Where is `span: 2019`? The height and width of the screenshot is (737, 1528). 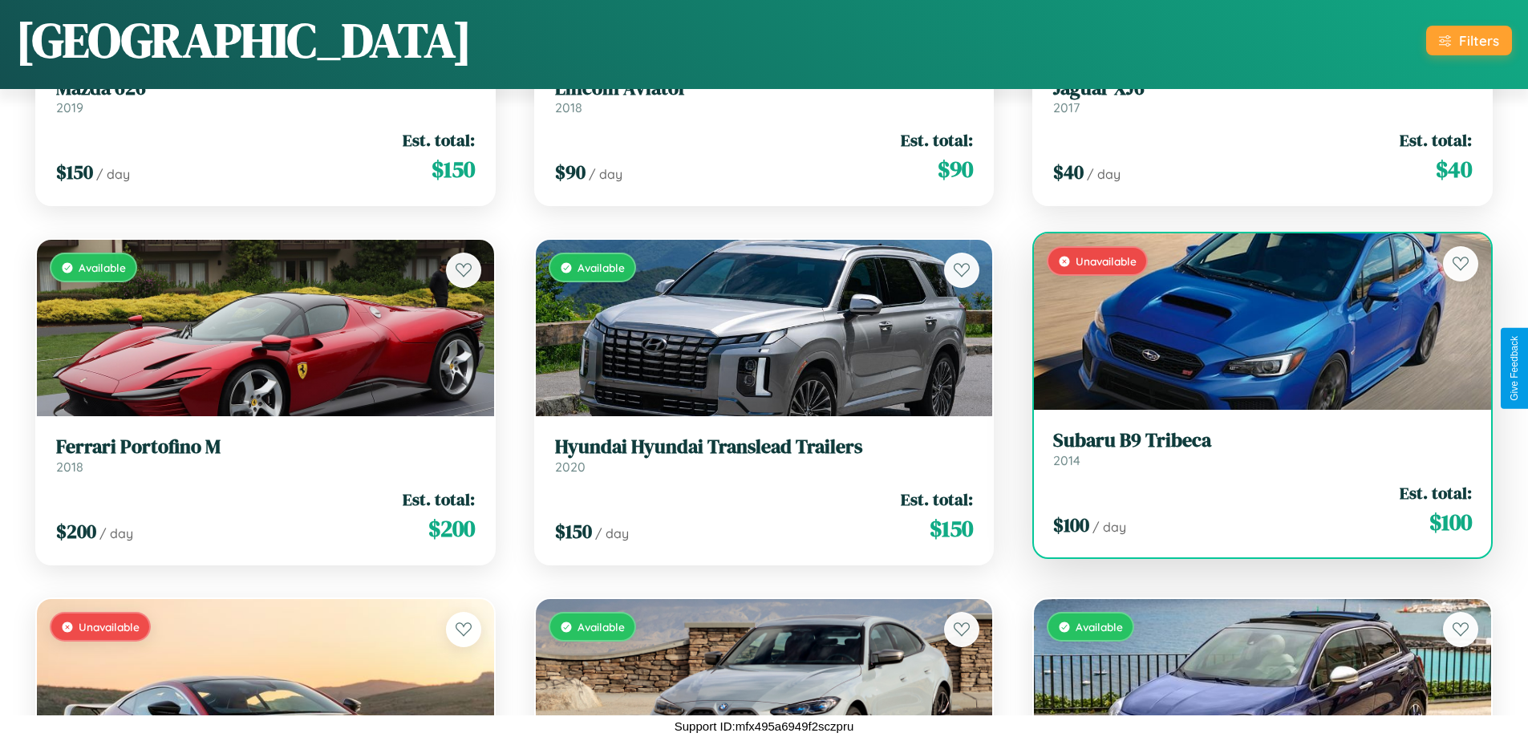
span: 2019 is located at coordinates (70, 107).